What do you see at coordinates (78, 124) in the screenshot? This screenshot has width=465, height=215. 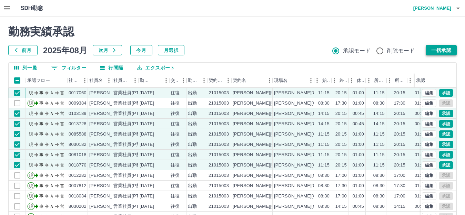 I see `div: 0013728` at bounding box center [78, 124].